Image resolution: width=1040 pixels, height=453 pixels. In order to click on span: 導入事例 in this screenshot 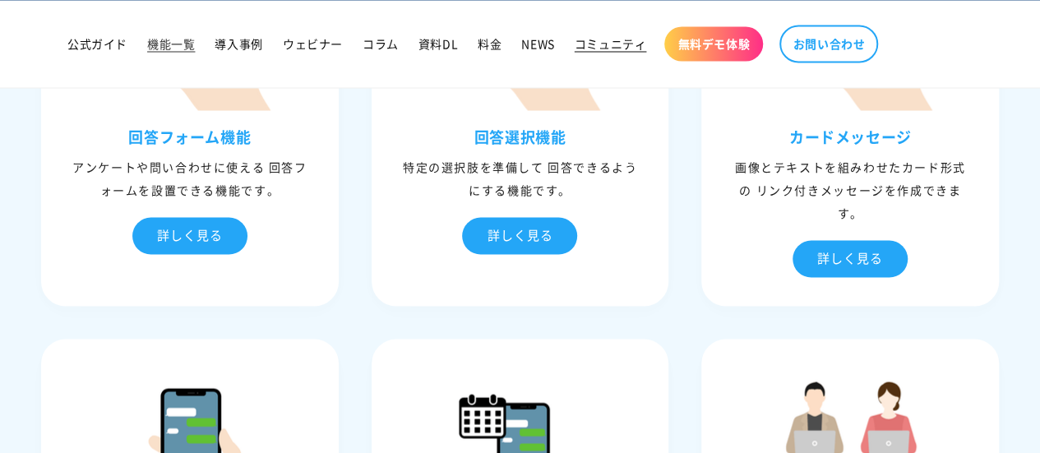, I will do `click(238, 44)`.